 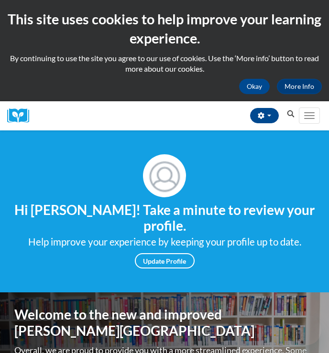 I want to click on button: Search, so click(x=290, y=114).